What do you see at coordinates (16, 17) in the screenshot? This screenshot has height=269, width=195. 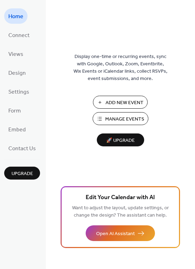 I see `span: Home` at bounding box center [16, 17].